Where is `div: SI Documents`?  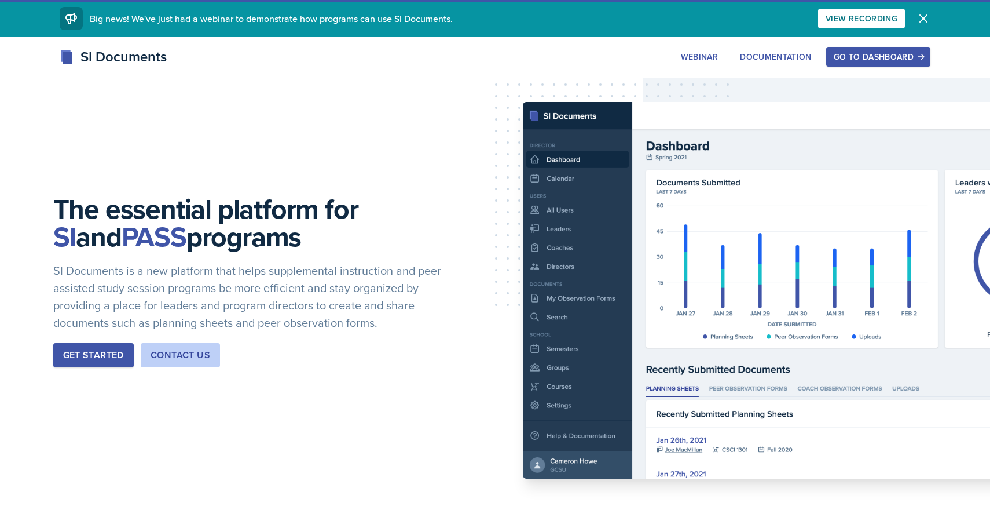
div: SI Documents is located at coordinates (113, 57).